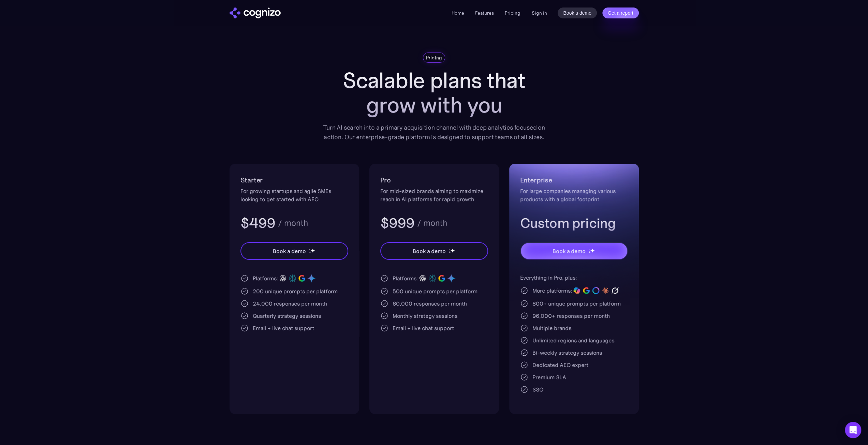  What do you see at coordinates (434, 58) in the screenshot?
I see `div: Pricing` at bounding box center [434, 58].